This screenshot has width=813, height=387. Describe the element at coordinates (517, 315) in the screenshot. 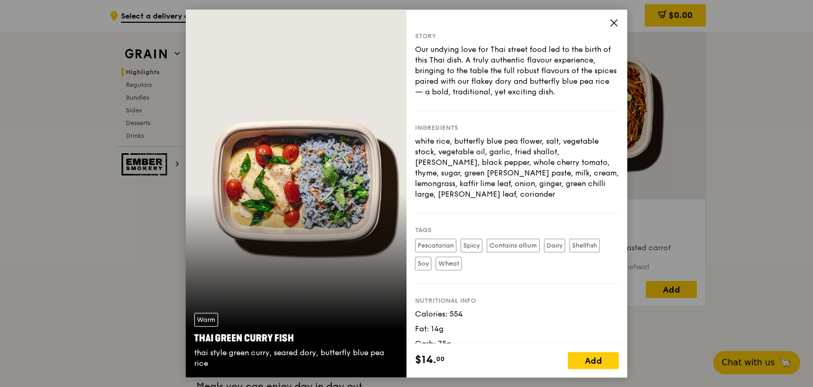

I see `div: Calories: 554` at that location.